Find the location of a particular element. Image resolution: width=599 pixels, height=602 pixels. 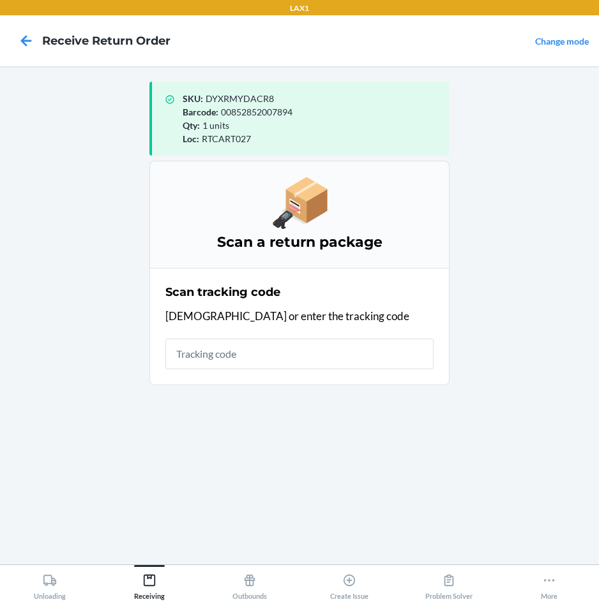

span: Loc : is located at coordinates (191, 138).